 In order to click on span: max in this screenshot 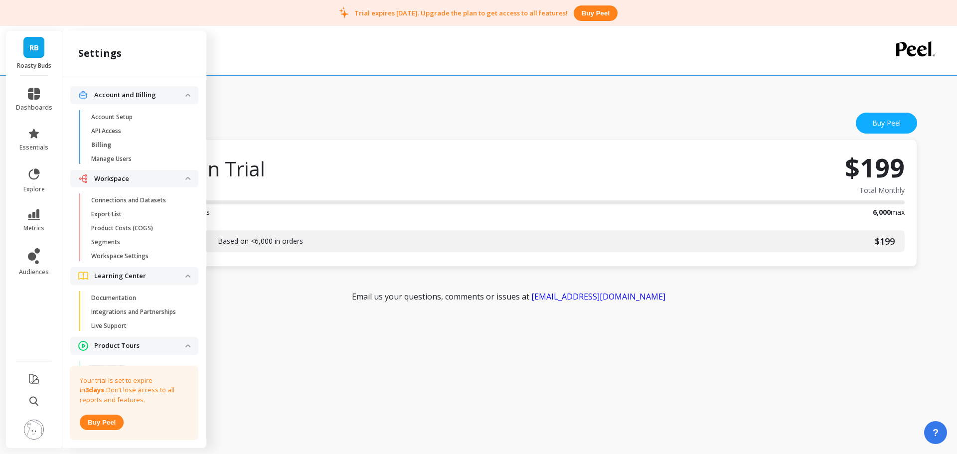, I will do `click(889, 212)`.